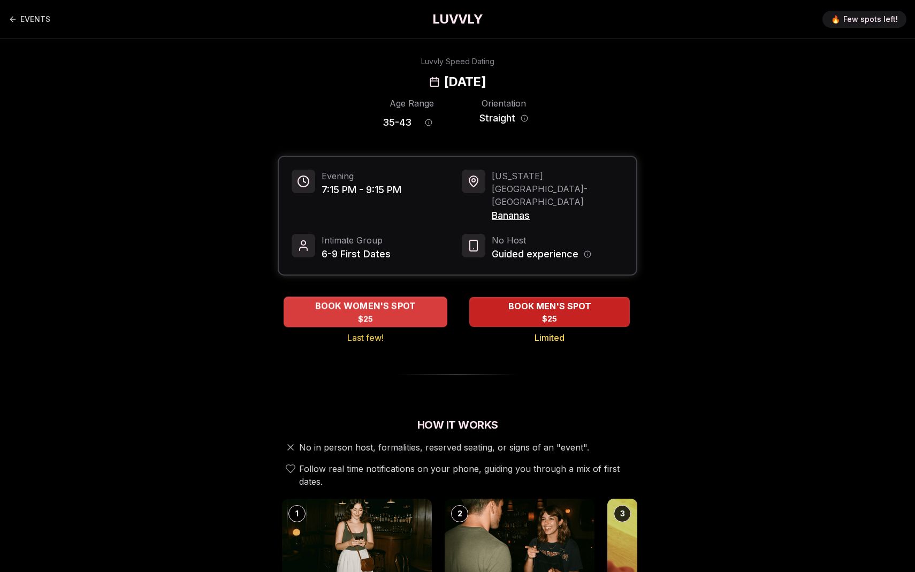 This screenshot has width=915, height=572. What do you see at coordinates (549, 337) in the screenshot?
I see `span: Limited` at bounding box center [549, 337].